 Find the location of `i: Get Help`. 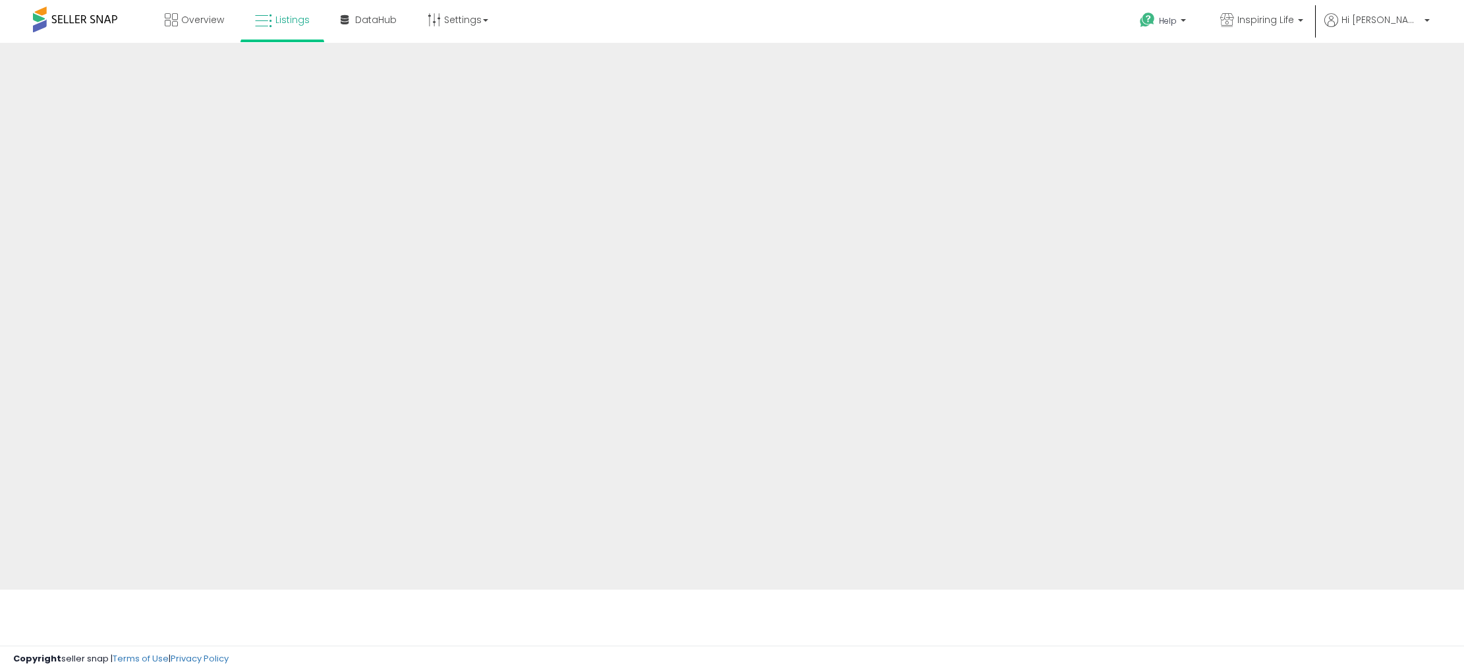

i: Get Help is located at coordinates (1147, 20).